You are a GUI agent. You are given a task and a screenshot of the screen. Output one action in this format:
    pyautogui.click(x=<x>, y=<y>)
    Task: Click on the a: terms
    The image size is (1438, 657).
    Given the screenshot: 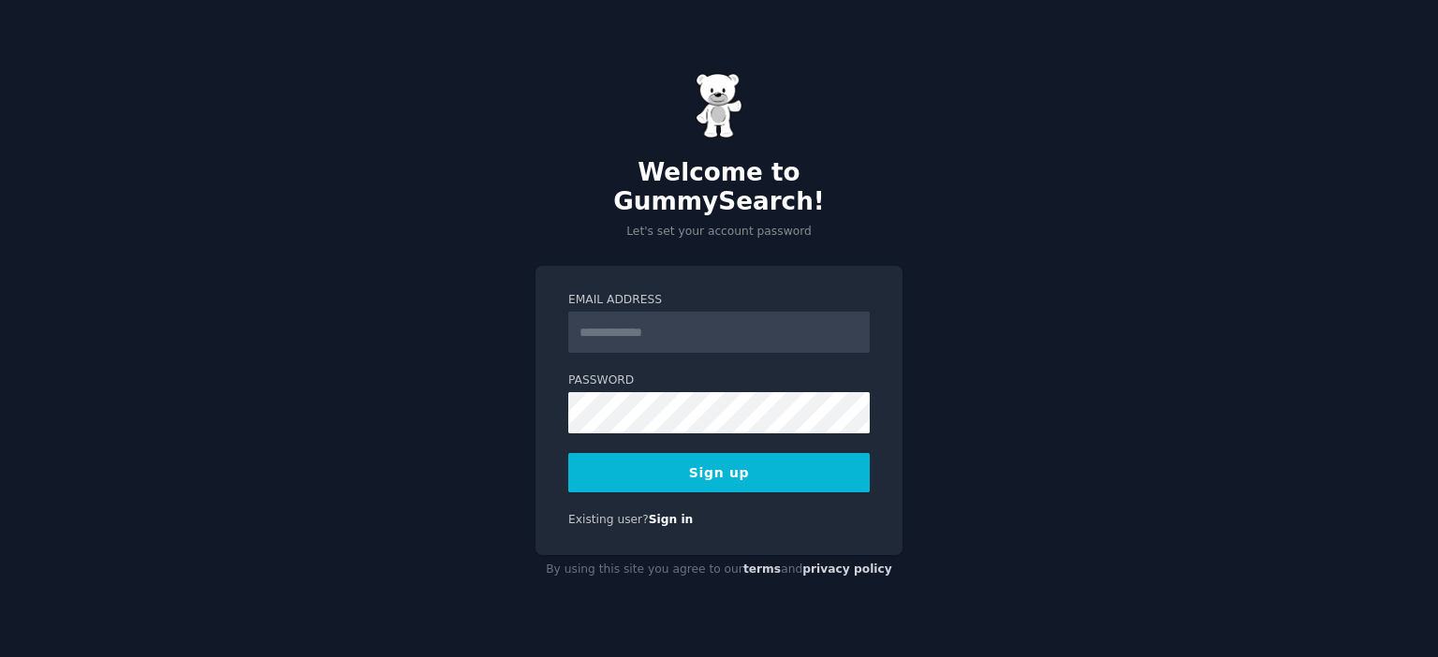 What is the action you would take?
    pyautogui.click(x=762, y=569)
    